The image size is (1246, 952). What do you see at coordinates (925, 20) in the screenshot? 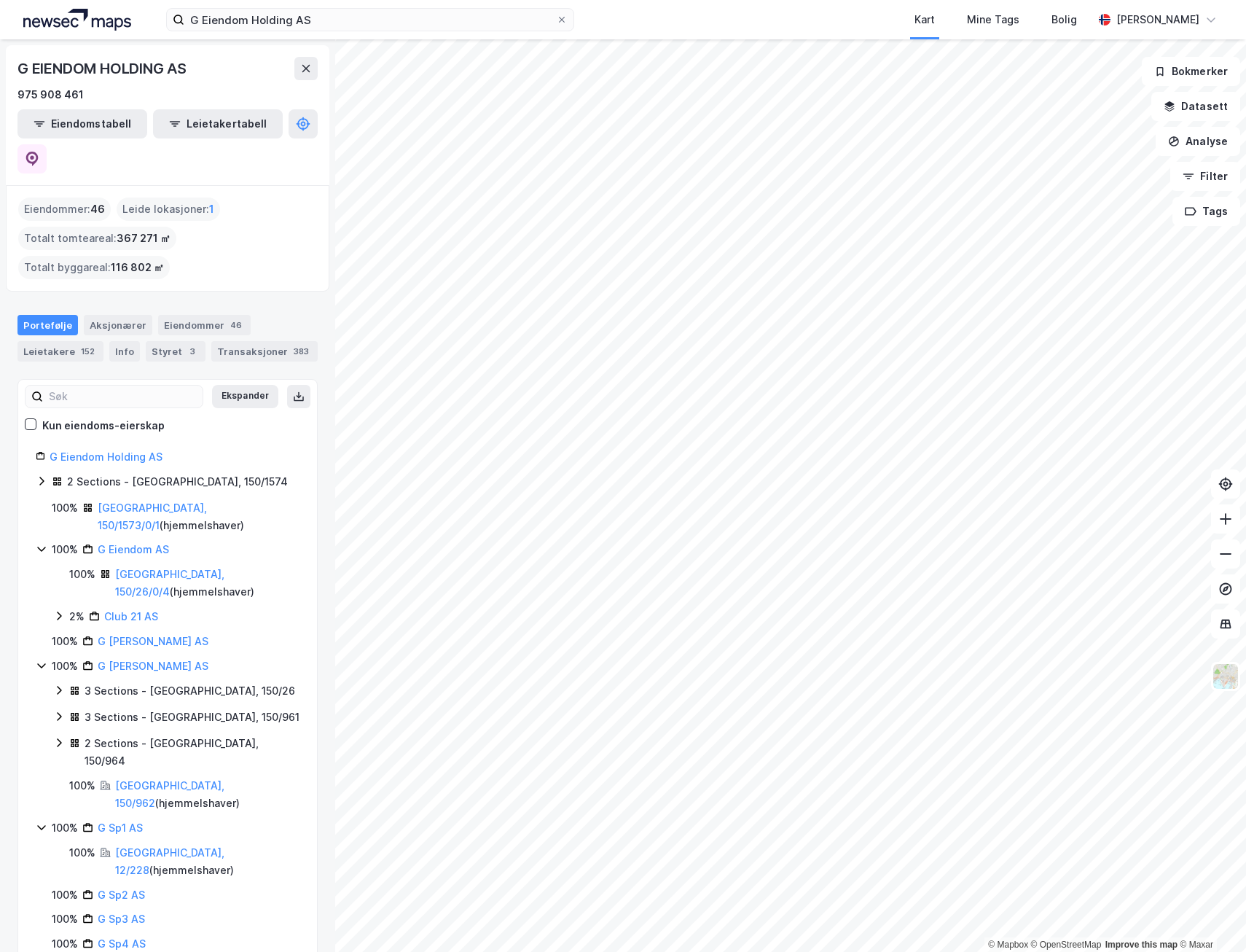
I see `div: Kart` at bounding box center [925, 20].